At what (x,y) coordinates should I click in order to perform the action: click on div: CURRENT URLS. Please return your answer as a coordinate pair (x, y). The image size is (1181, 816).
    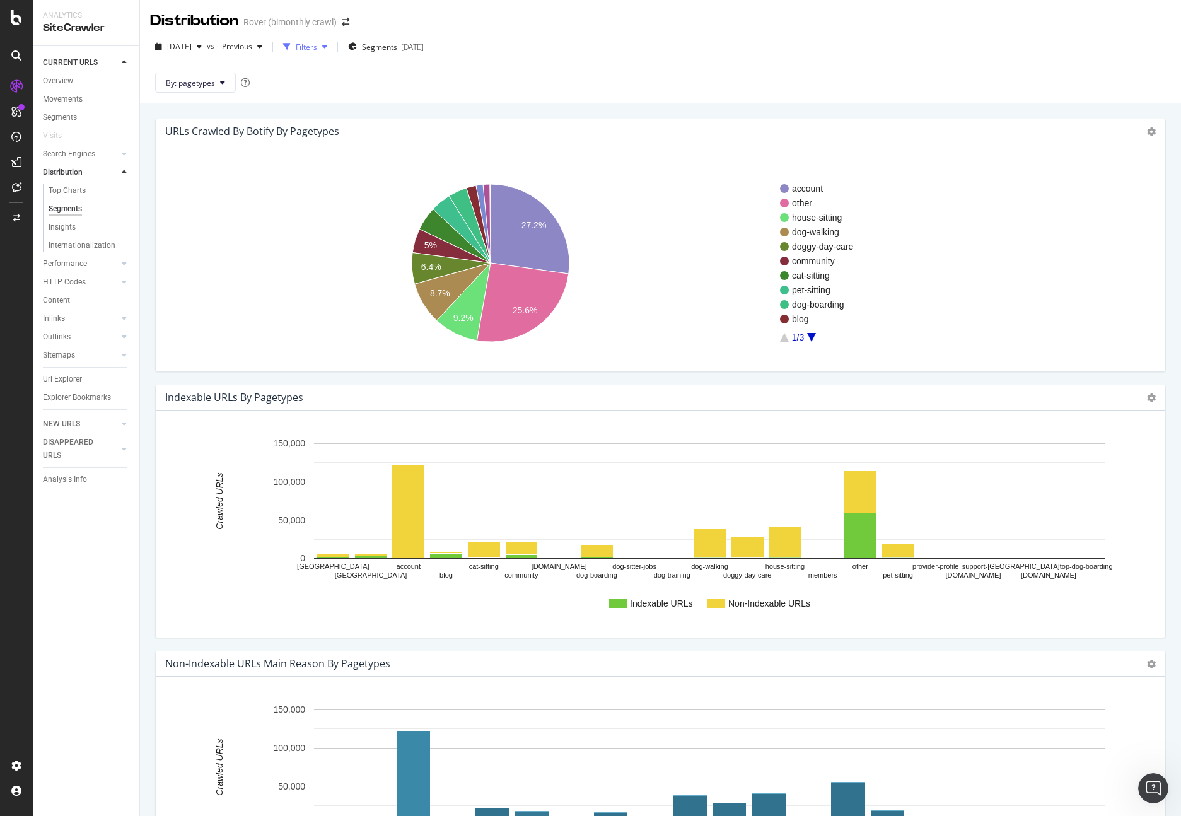
    Looking at the image, I should click on (70, 62).